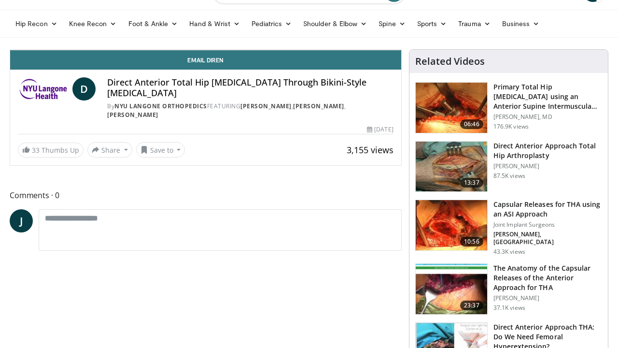  I want to click on a: Knee Recon, so click(93, 24).